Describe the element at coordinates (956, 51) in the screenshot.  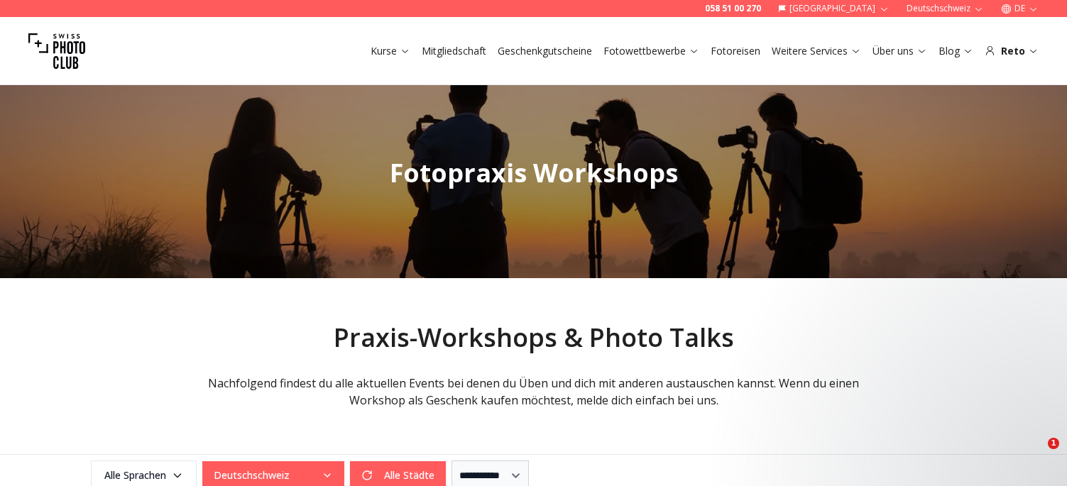
I see `a: Blog` at that location.